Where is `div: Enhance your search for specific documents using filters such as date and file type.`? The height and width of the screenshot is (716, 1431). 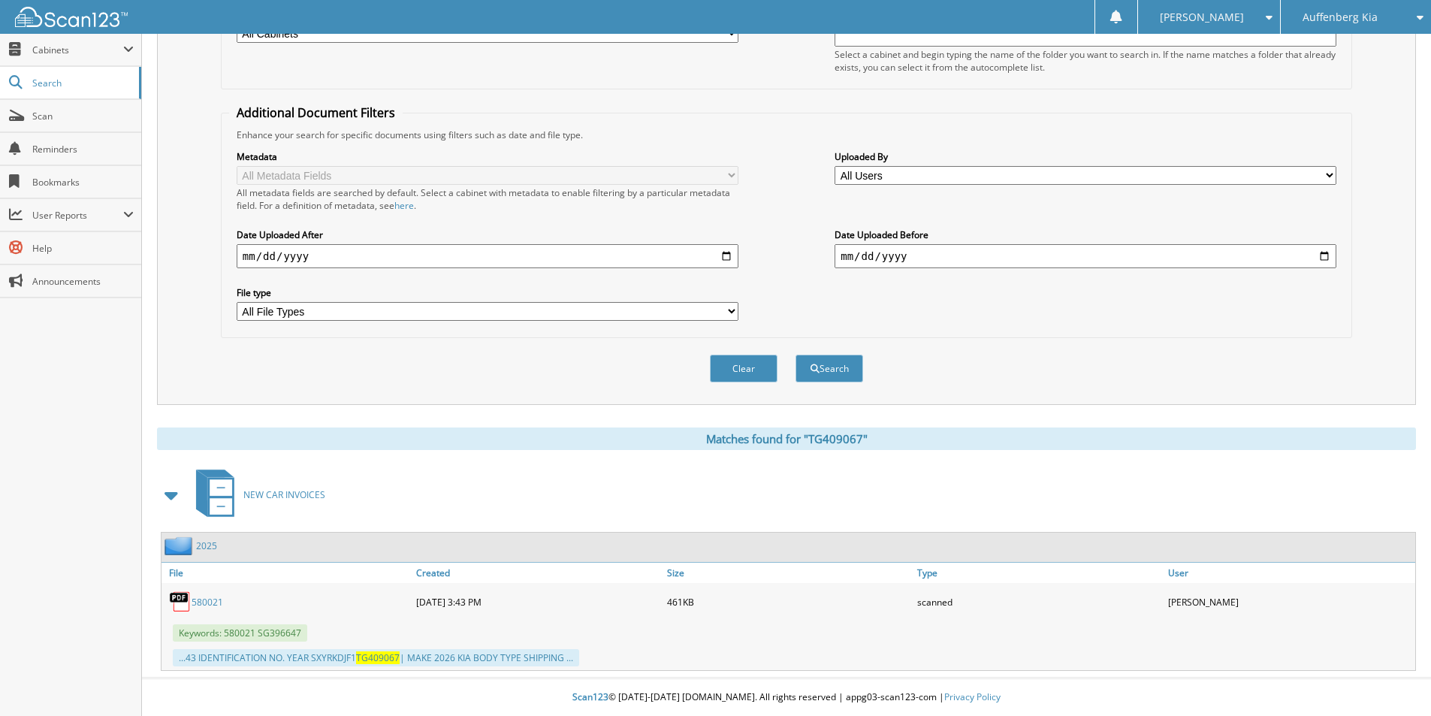
div: Enhance your search for specific documents using filters such as date and file type. is located at coordinates (787, 135).